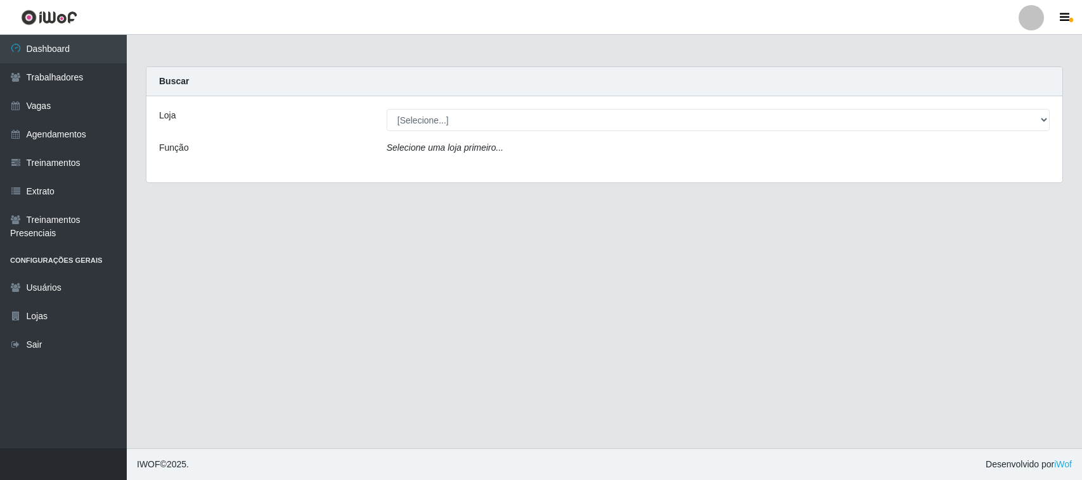 This screenshot has height=480, width=1082. Describe the element at coordinates (49, 17) in the screenshot. I see `img: CoreUI Logo` at that location.